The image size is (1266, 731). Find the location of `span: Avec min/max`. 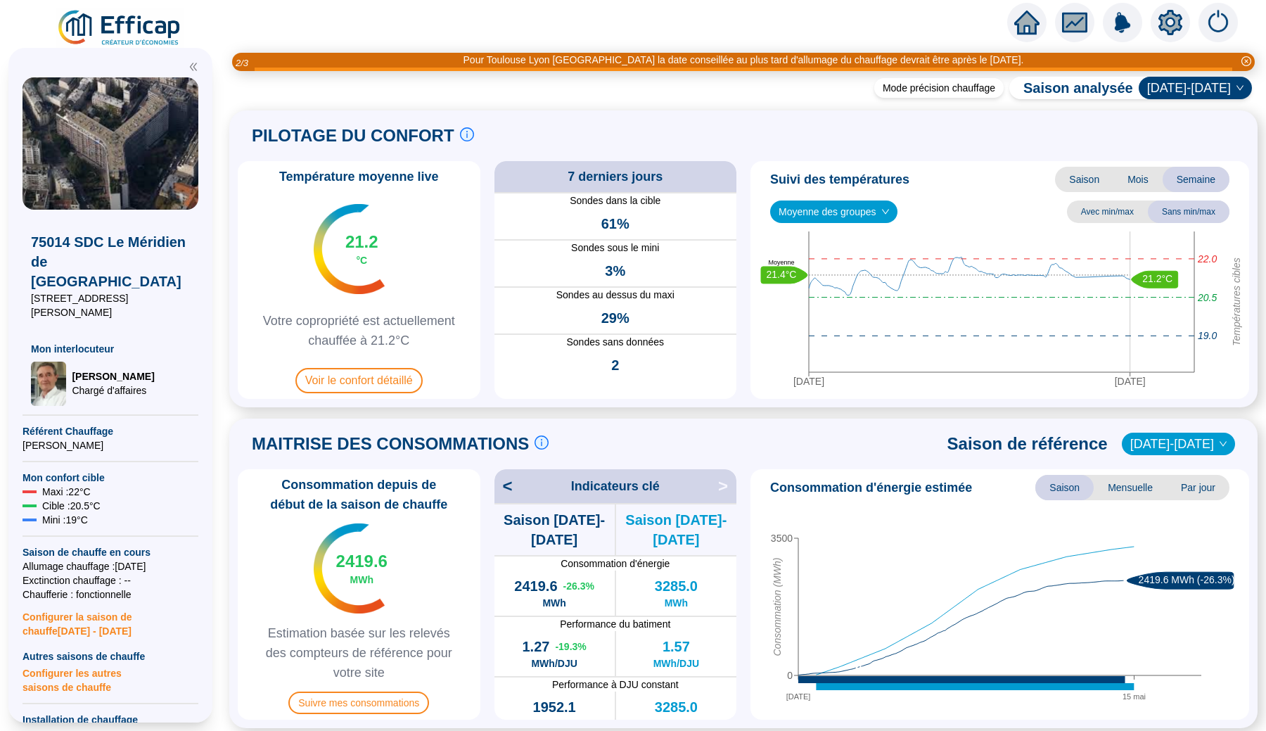

span: Avec min/max is located at coordinates (1107, 212).